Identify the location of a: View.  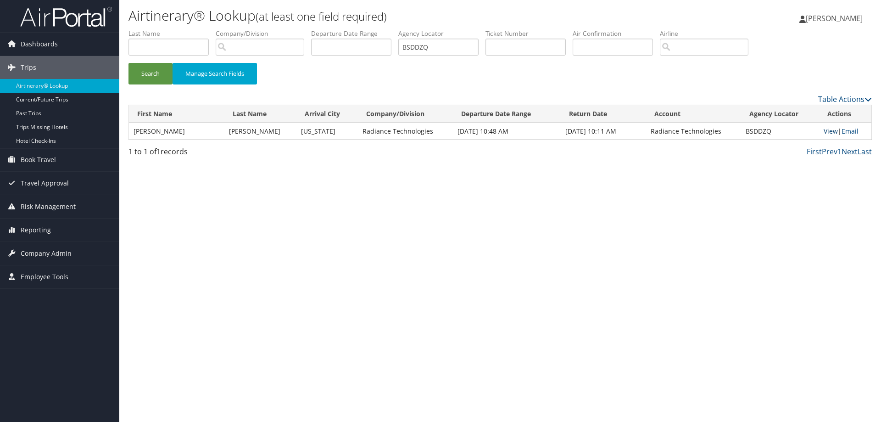
(830, 131).